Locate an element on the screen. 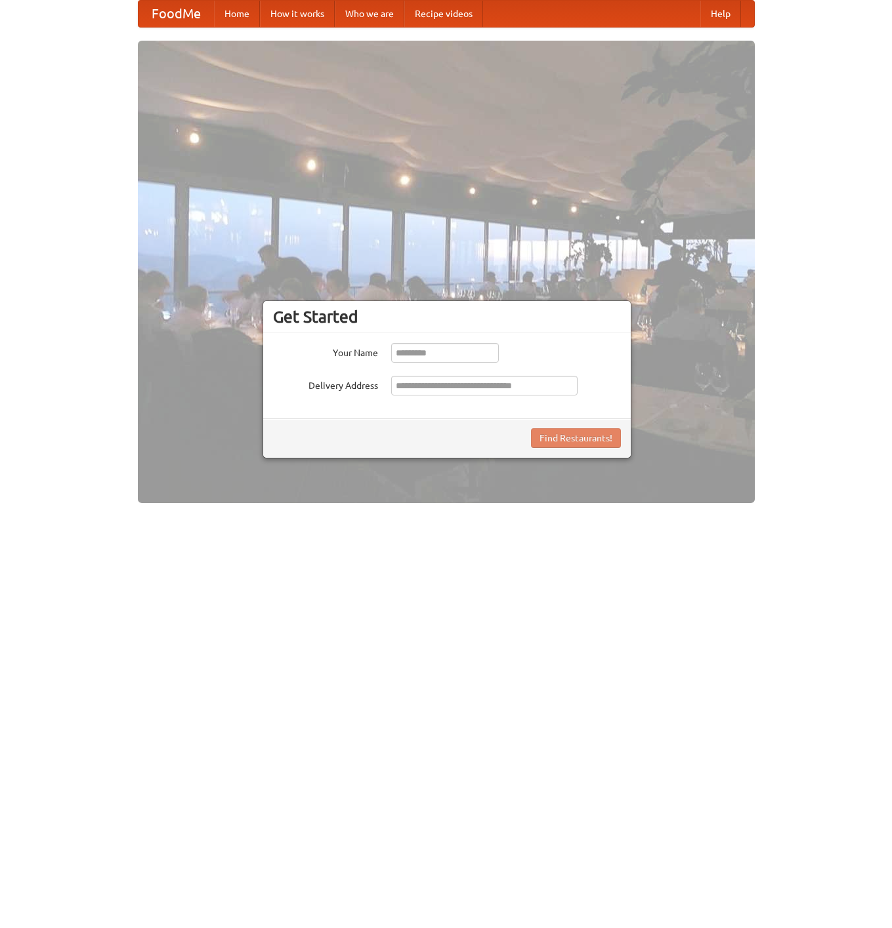 This screenshot has width=892, height=928. a: FoodMe is located at coordinates (176, 14).